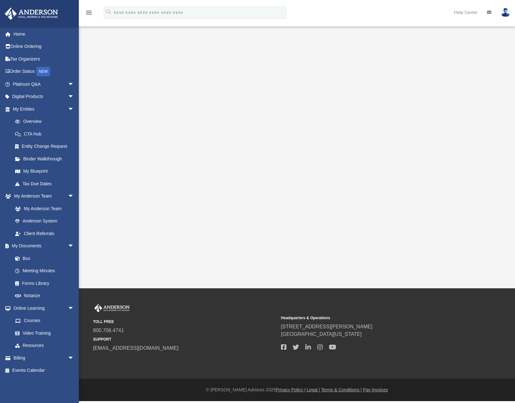 This screenshot has height=403, width=515. What do you see at coordinates (109, 12) in the screenshot?
I see `i: search` at bounding box center [109, 12].